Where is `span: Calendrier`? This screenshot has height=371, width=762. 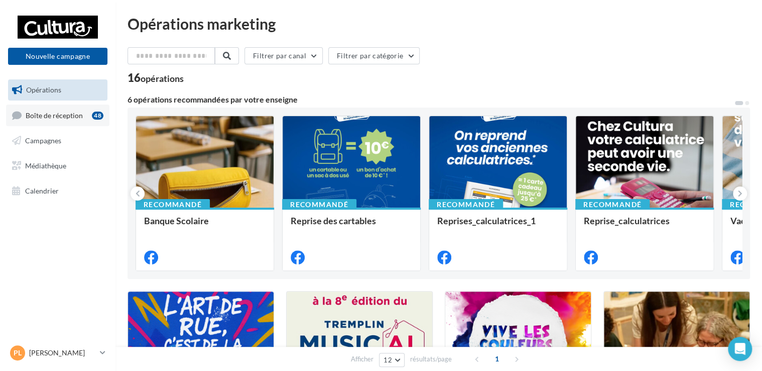 span: Calendrier is located at coordinates (42, 190).